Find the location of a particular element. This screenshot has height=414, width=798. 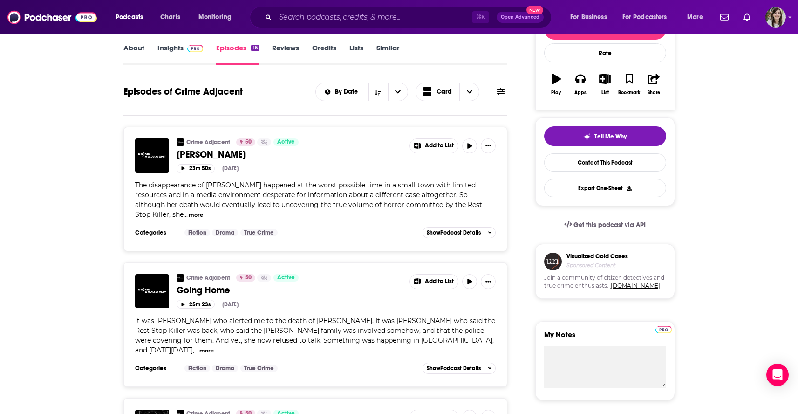

h2: Choose View is located at coordinates (448, 92).